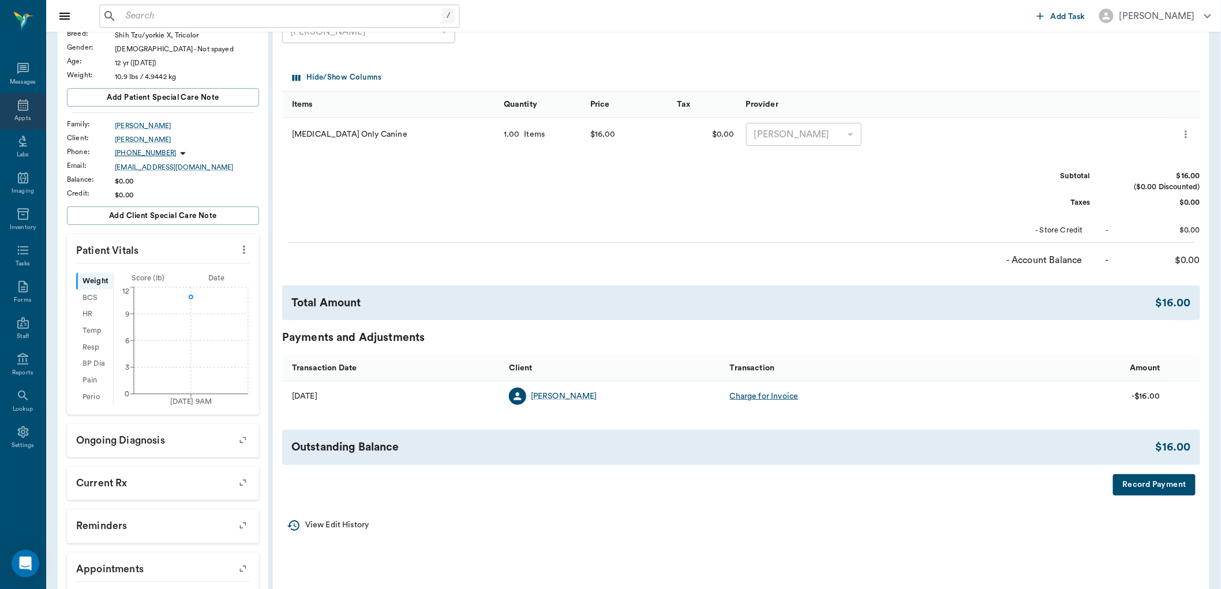  I want to click on tspan: 3, so click(127, 368).